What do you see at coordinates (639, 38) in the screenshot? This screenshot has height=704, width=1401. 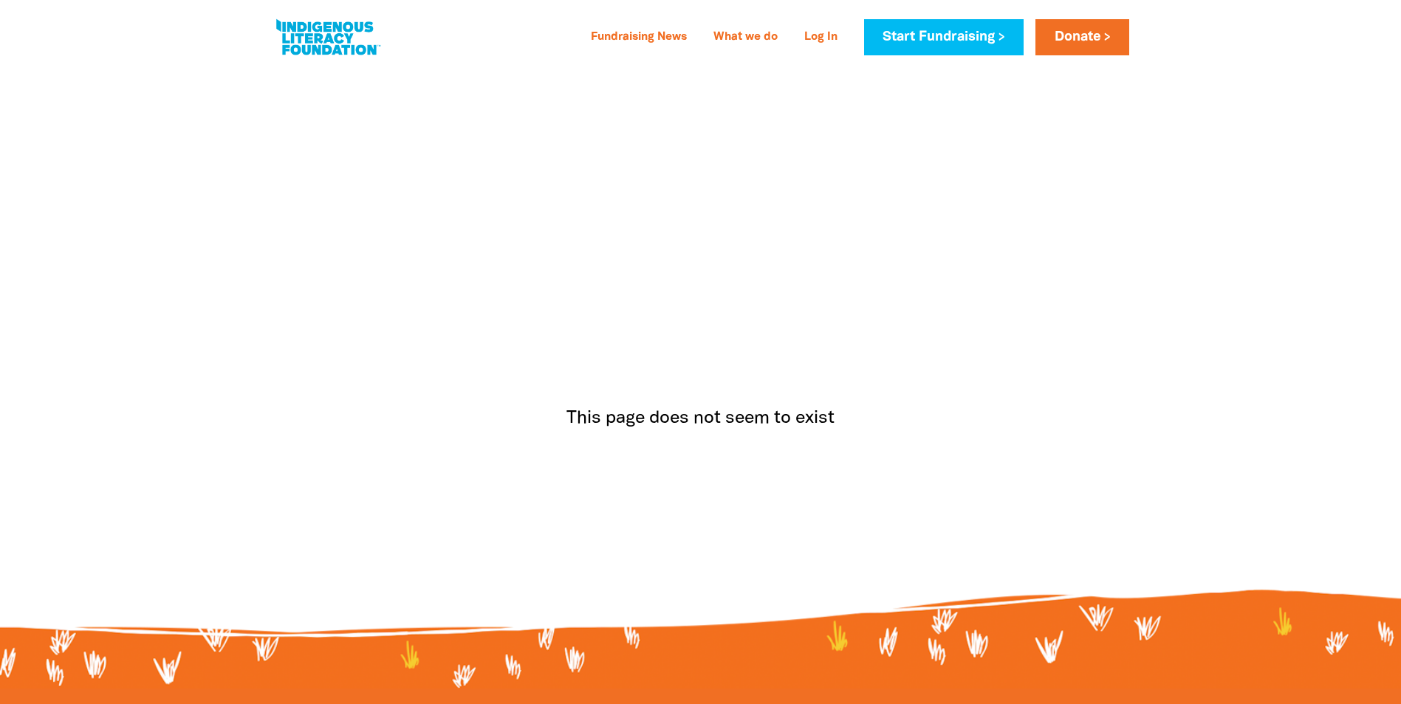 I see `a: Fundraising News` at bounding box center [639, 38].